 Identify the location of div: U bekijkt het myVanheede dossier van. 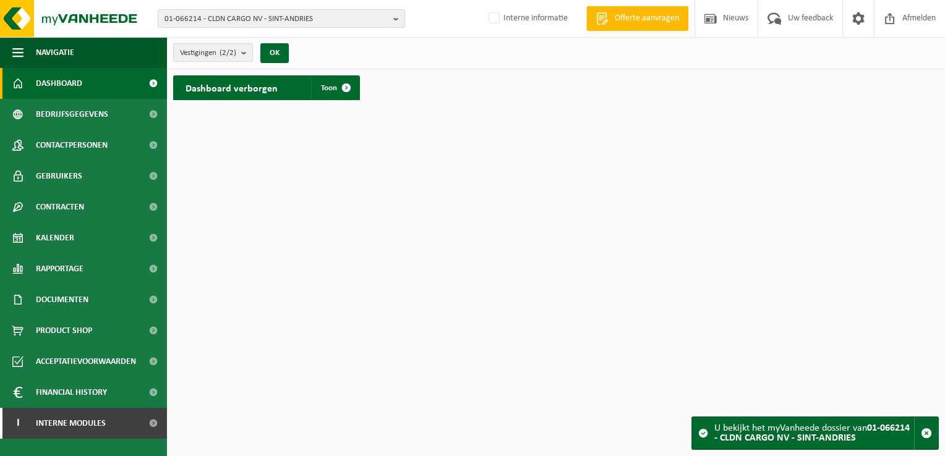
(814, 434).